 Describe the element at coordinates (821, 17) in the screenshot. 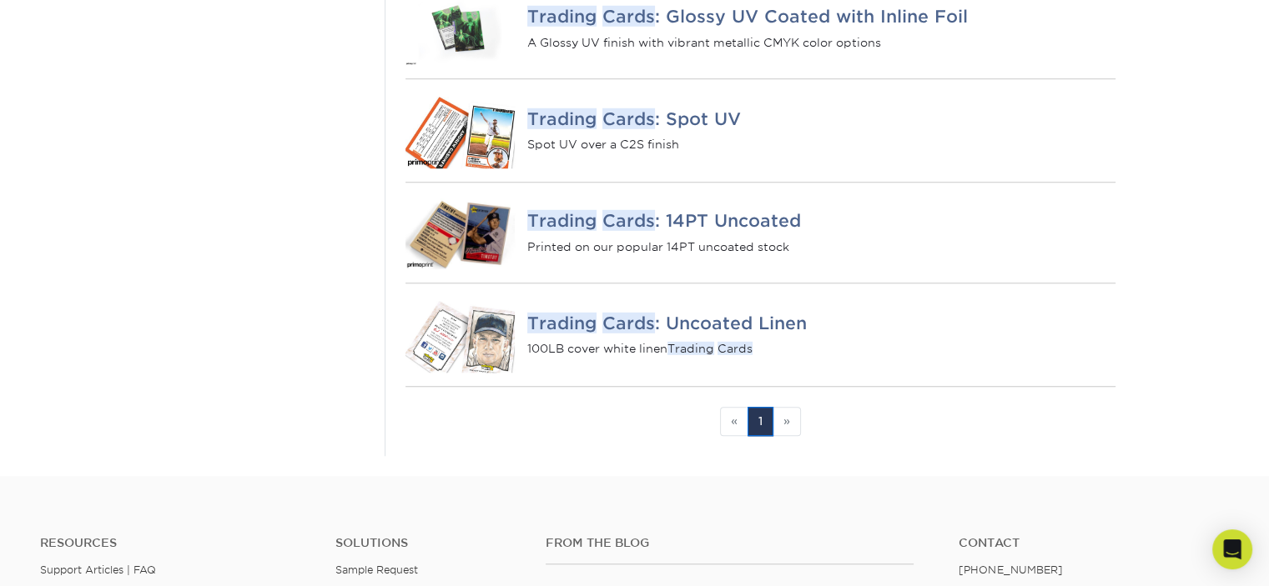

I see `h4: : Glossy UV Coated with Inline Foil` at that location.